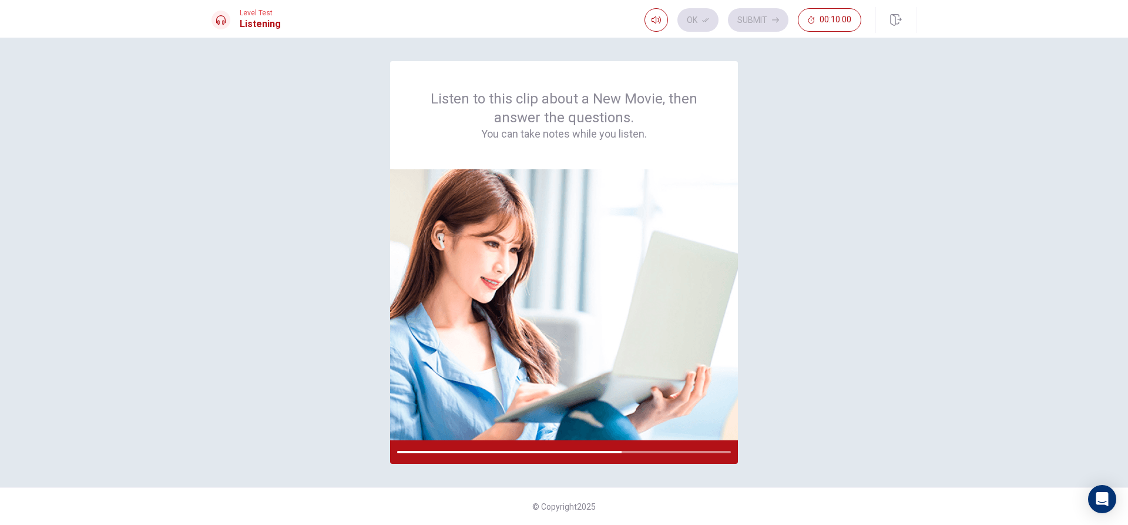 Image resolution: width=1128 pixels, height=525 pixels. Describe the element at coordinates (564, 507) in the screenshot. I see `span: © Copyright 2025` at that location.